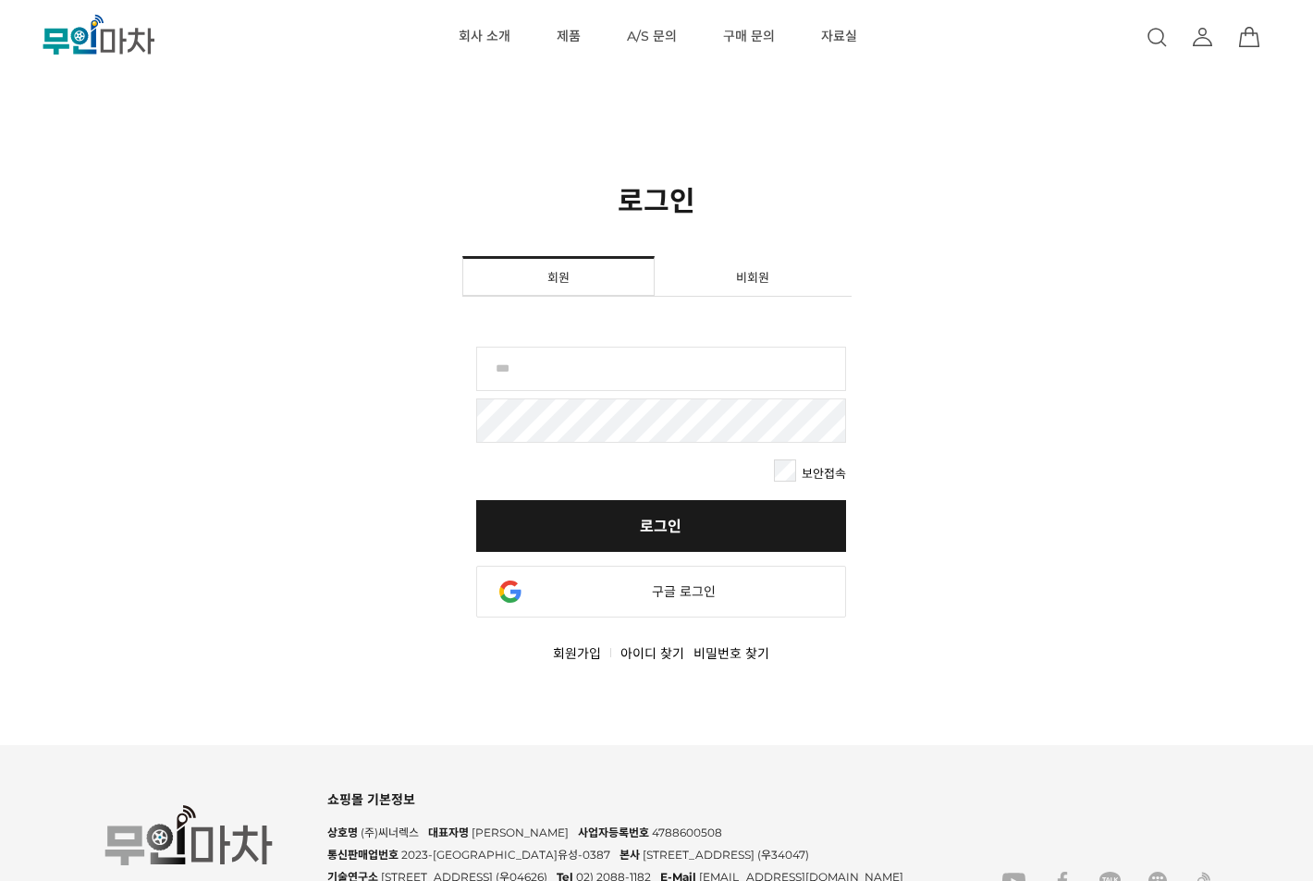 The height and width of the screenshot is (881, 1313). What do you see at coordinates (656, 800) in the screenshot?
I see `div: 쇼핑몰 기본정보` at bounding box center [656, 800].